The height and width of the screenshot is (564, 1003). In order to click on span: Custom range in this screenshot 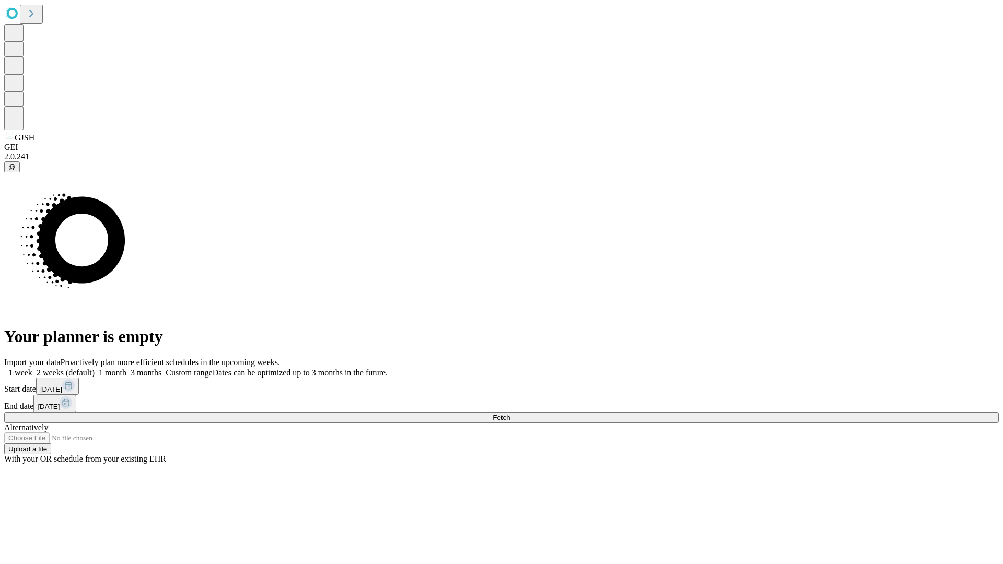, I will do `click(189, 373)`.